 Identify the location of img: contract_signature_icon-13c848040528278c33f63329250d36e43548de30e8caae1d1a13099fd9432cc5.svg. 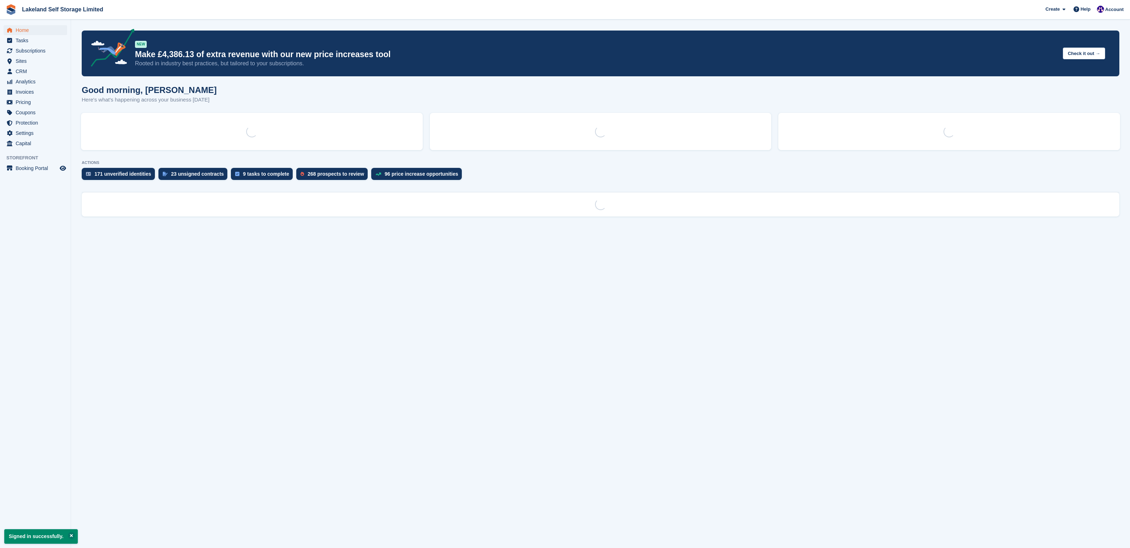
(165, 174).